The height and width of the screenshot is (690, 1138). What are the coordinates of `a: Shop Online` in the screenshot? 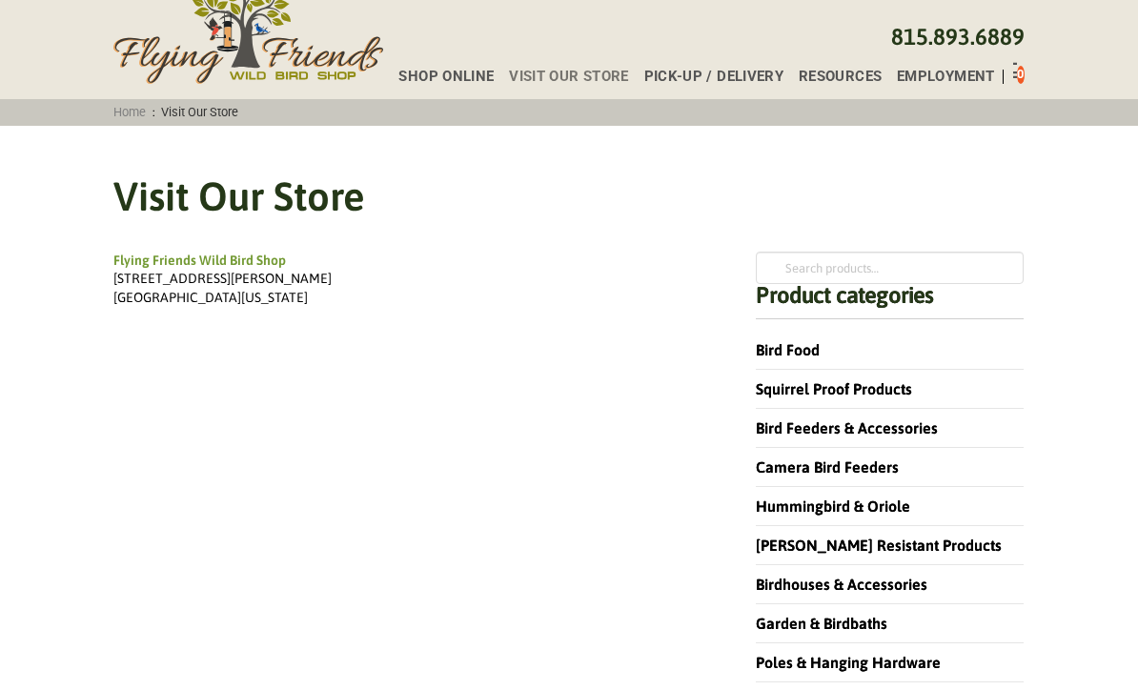 It's located at (439, 76).